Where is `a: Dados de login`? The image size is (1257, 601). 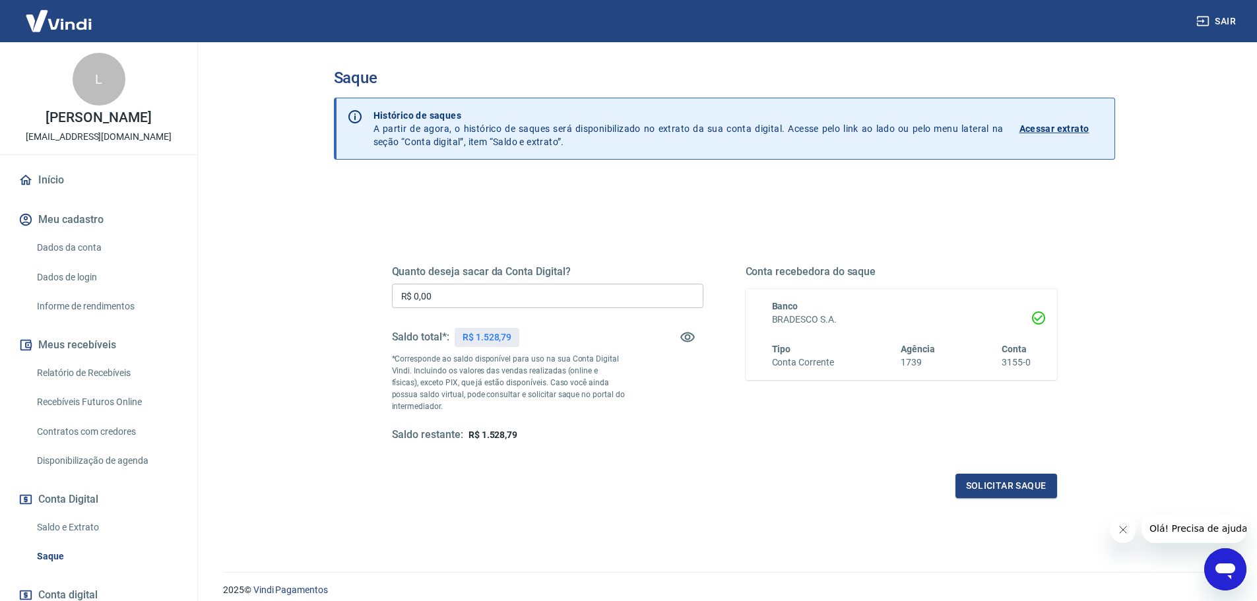
a: Dados de login is located at coordinates (106, 277).